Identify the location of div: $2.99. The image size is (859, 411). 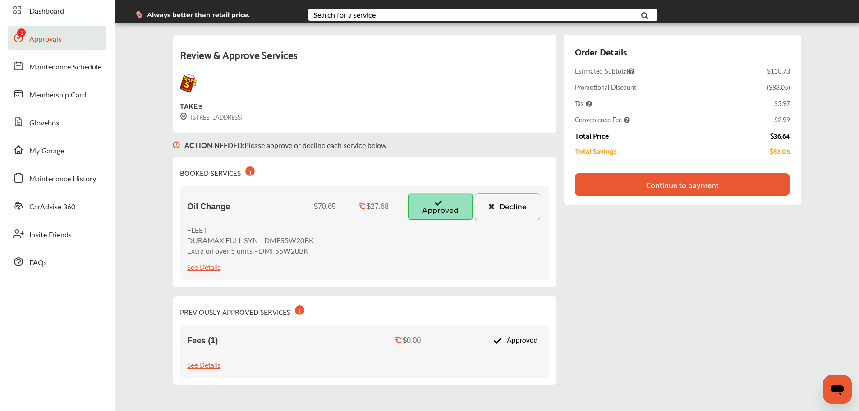
(782, 120).